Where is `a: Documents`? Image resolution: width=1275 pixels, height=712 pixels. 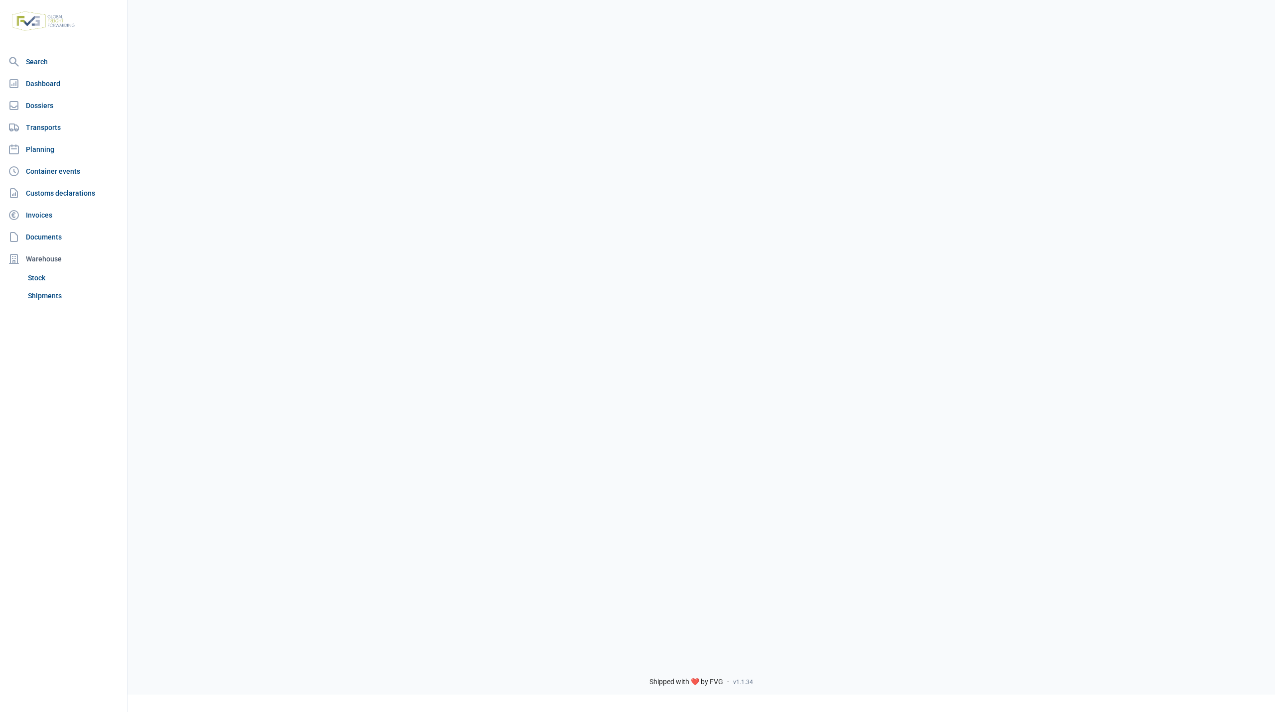 a: Documents is located at coordinates (63, 237).